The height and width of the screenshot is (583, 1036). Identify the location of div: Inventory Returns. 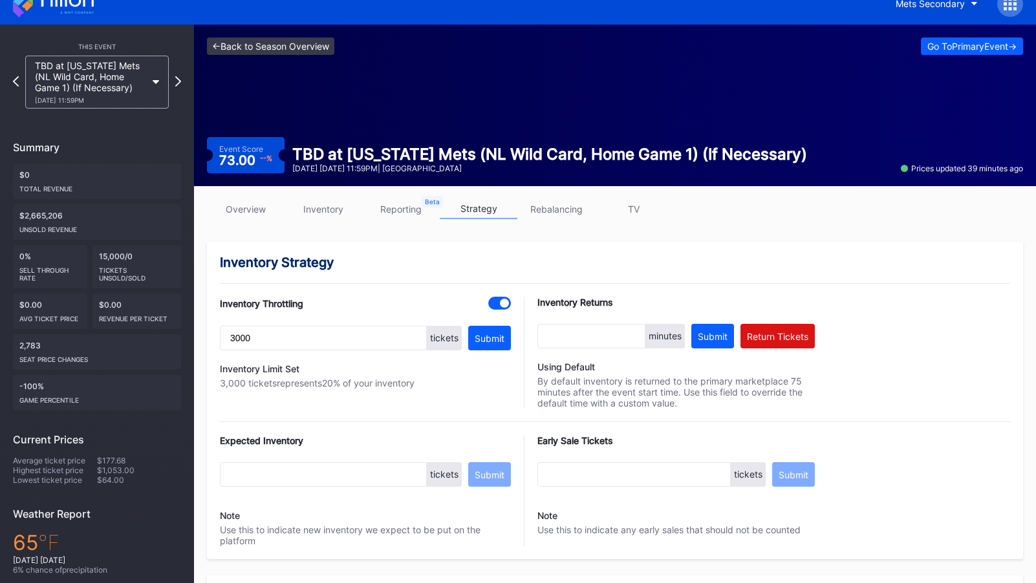
(676, 302).